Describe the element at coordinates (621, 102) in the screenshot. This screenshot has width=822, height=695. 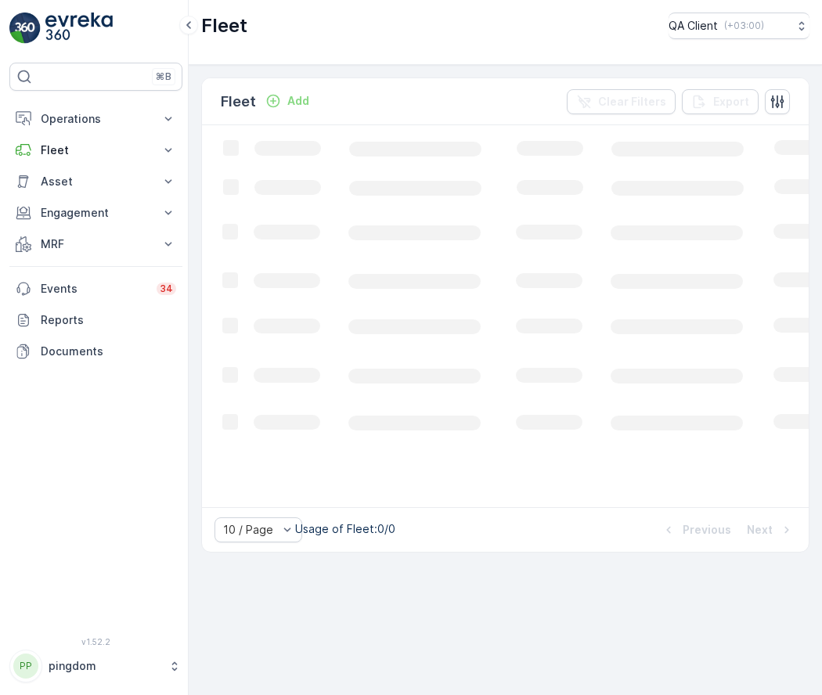
I see `button: Clear Filters` at that location.